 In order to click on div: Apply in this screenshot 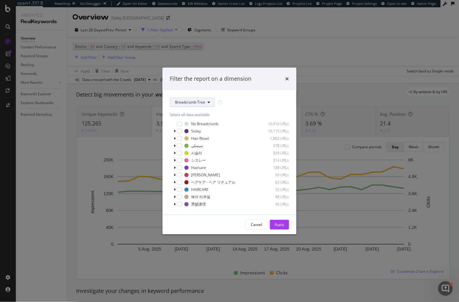, I will do `click(279, 224)`.